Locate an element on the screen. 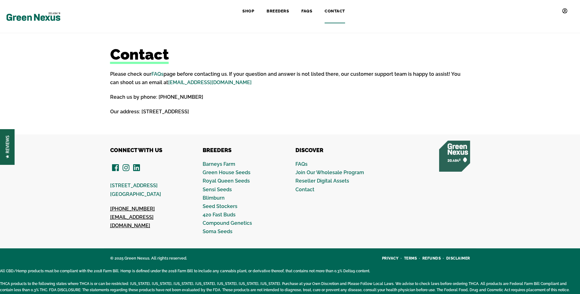 This screenshot has height=294, width=580. a: Facebook is located at coordinates (115, 167).